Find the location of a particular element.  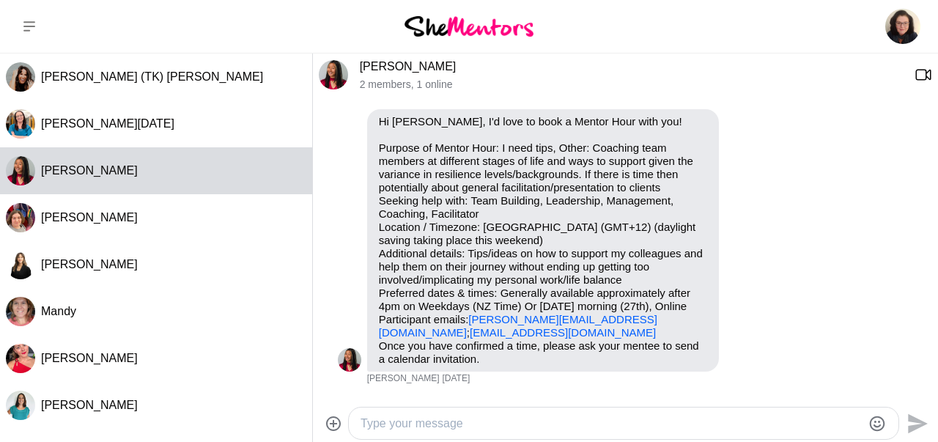

div: Michelle Hearne is located at coordinates (21, 405).